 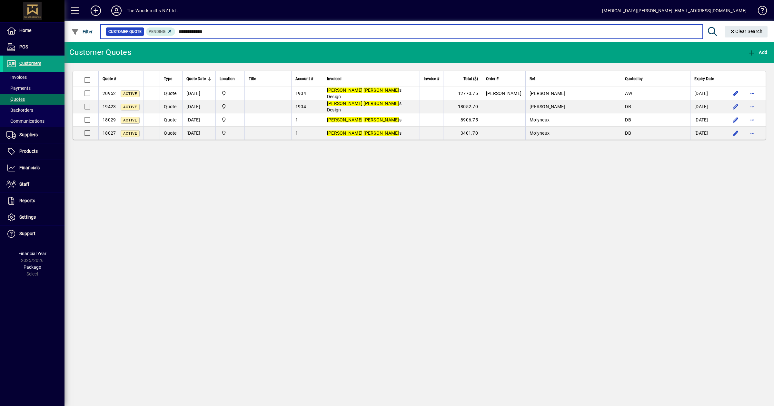 I want to click on span: Home, so click(x=25, y=30).